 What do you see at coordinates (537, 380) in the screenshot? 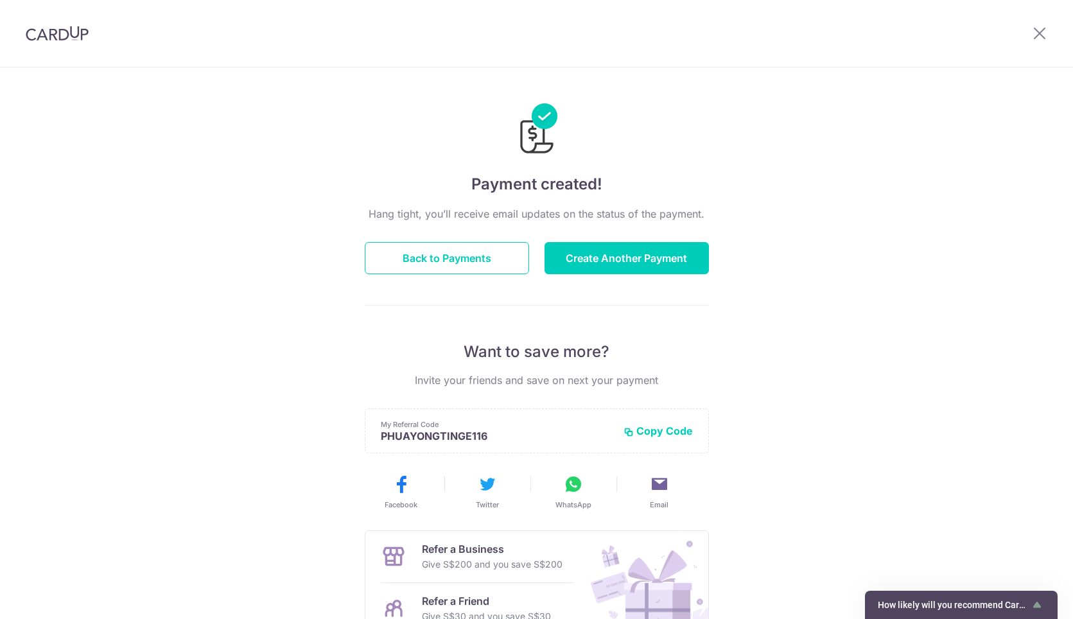
I see `p: Invite your friends and save on next your payment` at bounding box center [537, 380].